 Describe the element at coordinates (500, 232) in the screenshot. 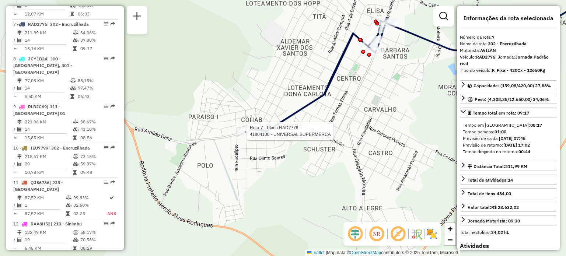

I see `strong: 34,02 hL` at that location.